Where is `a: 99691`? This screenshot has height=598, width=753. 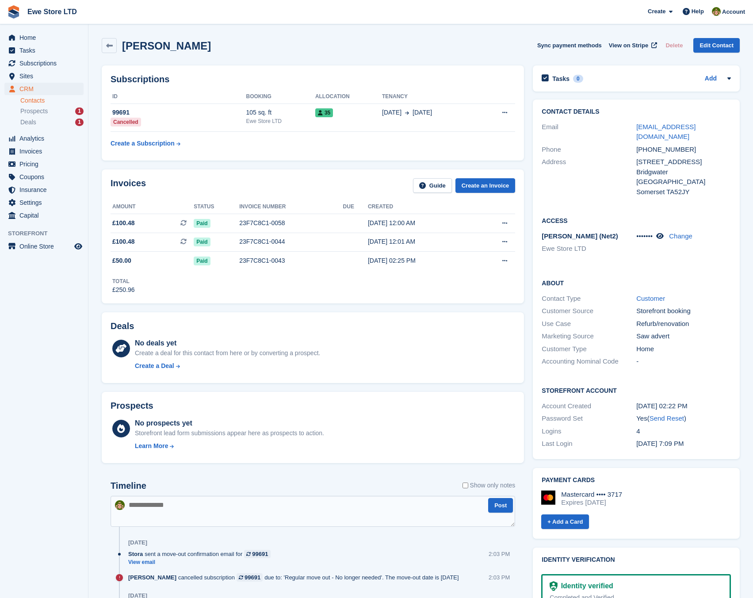 a: 99691 is located at coordinates (257, 554).